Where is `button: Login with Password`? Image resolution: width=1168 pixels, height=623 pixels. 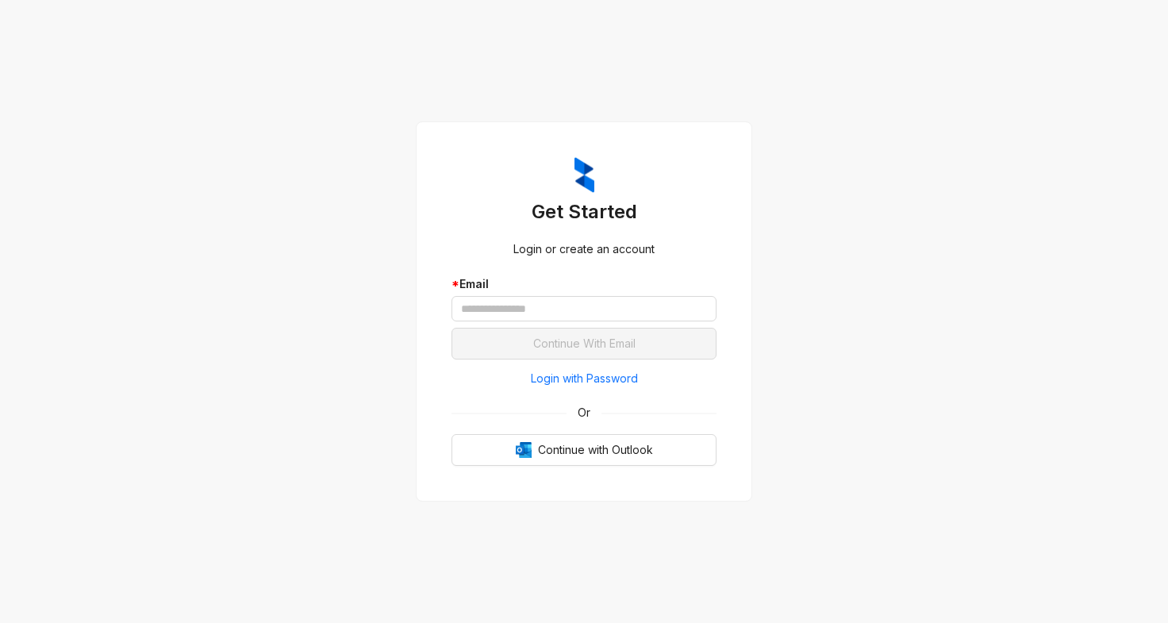 button: Login with Password is located at coordinates (584, 379).